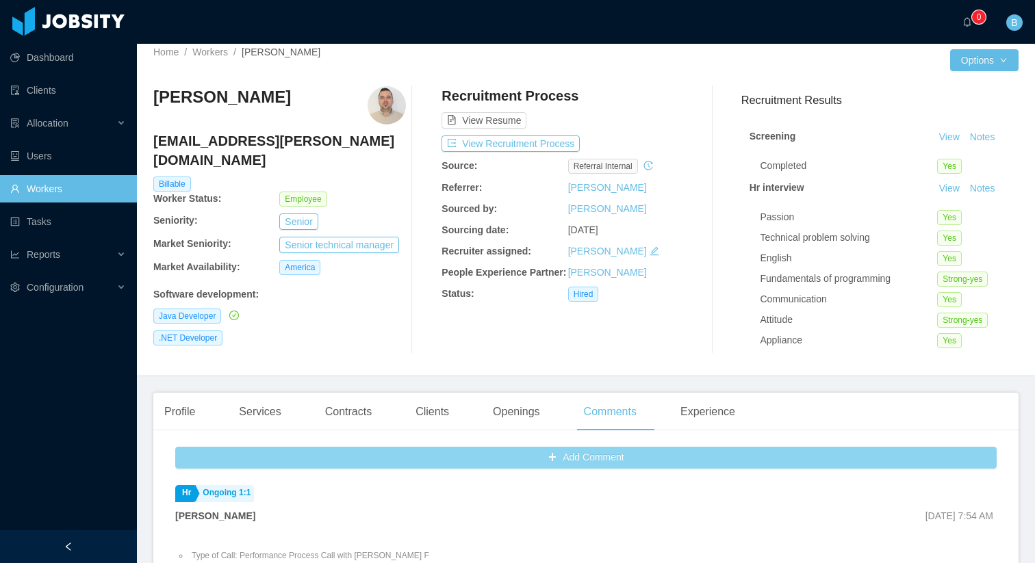 This screenshot has width=1035, height=563. What do you see at coordinates (510, 144) in the screenshot?
I see `button: icon: exportView Recruitment Process` at bounding box center [510, 144].